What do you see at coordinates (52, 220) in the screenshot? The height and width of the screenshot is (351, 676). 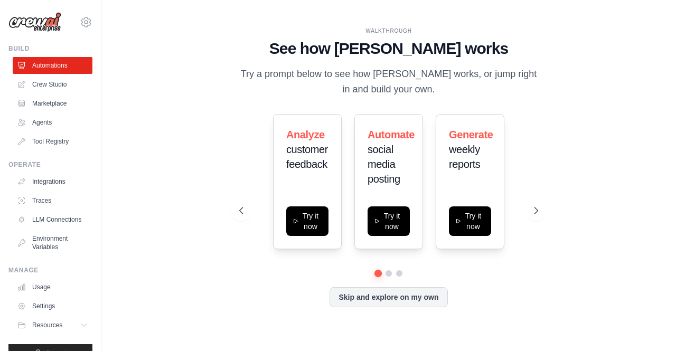 I see `a: LLM Connections` at bounding box center [52, 220].